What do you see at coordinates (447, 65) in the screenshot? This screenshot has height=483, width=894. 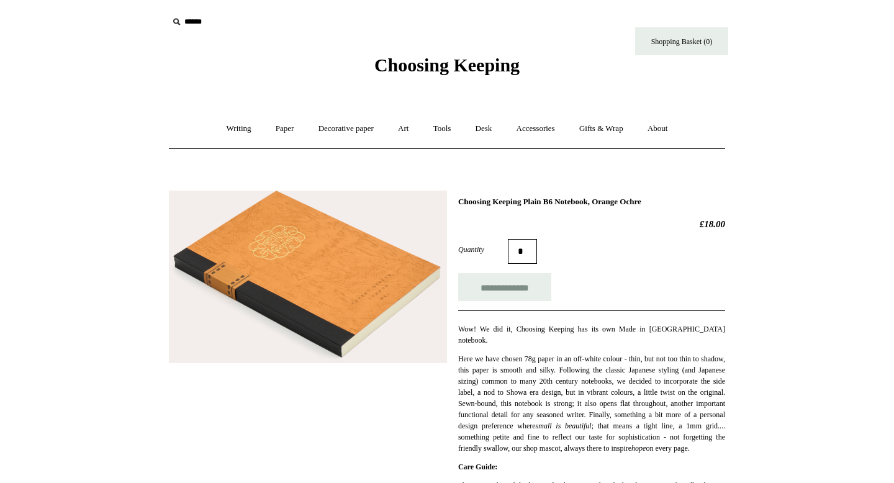 I see `span: Choosing Keeping` at bounding box center [447, 65].